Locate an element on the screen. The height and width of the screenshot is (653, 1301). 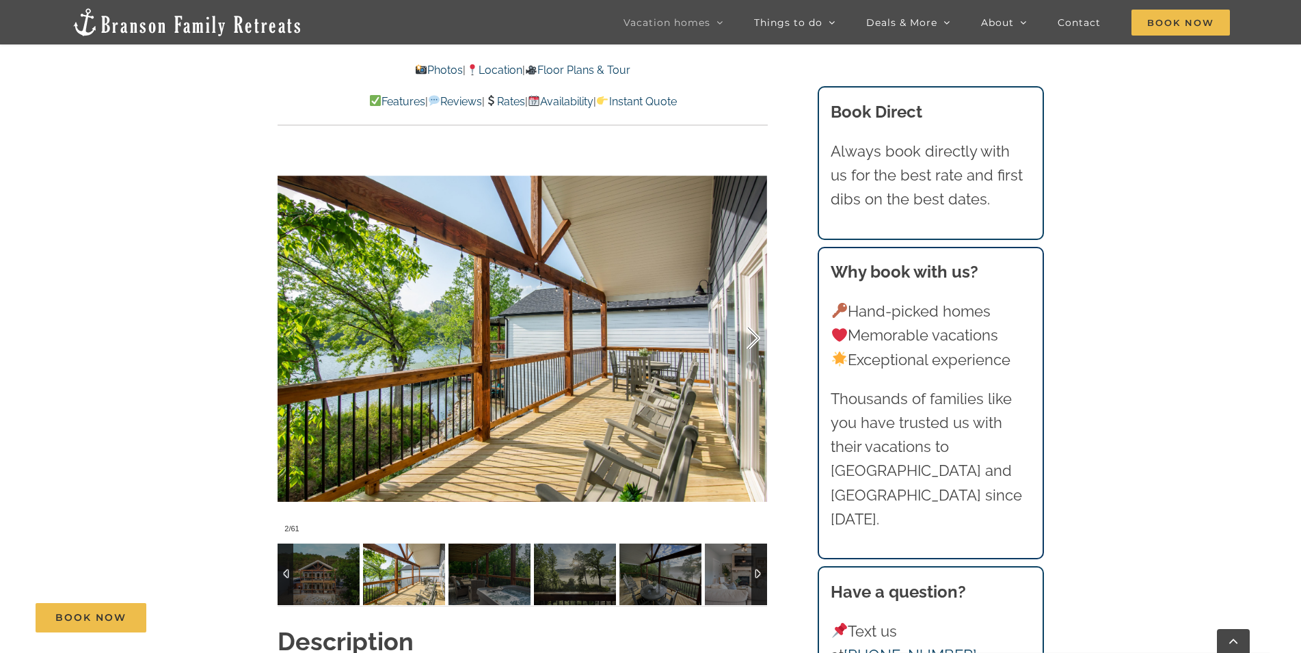
a: Reviews is located at coordinates (454, 101).